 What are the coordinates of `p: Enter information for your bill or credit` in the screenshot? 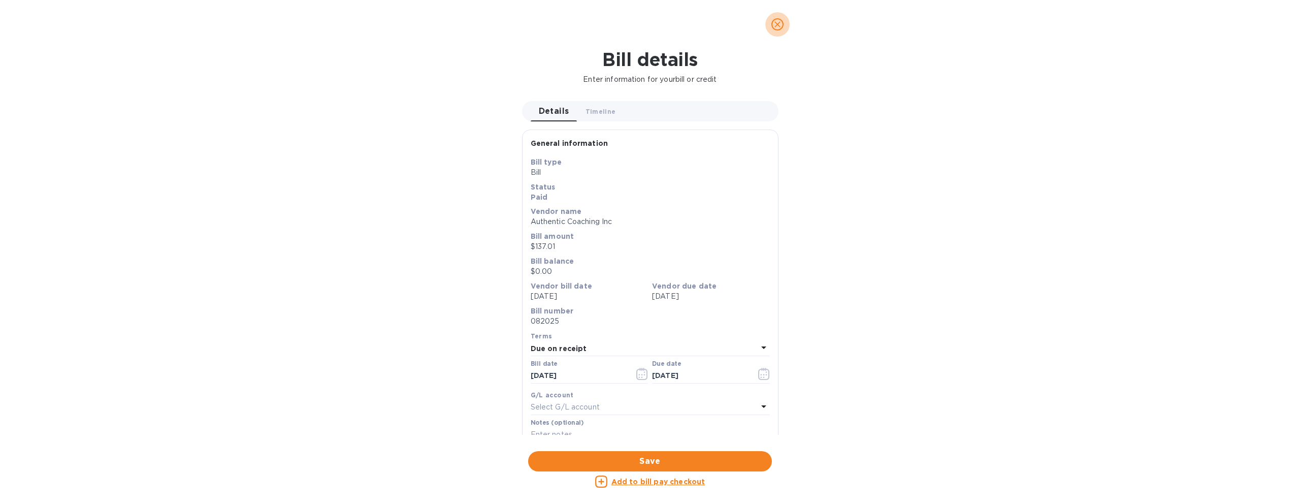 It's located at (650, 79).